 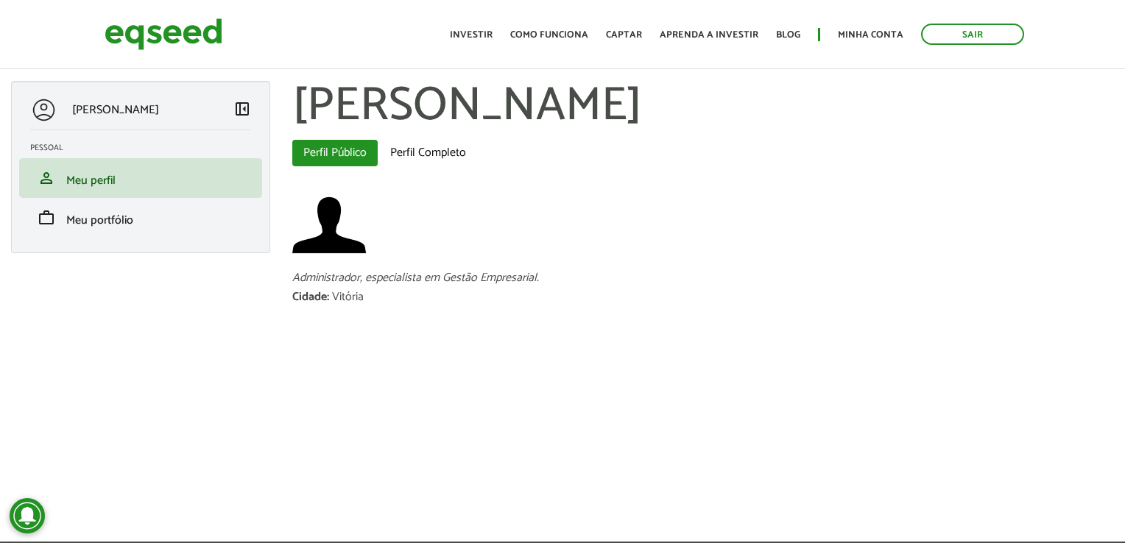 I want to click on h2: Pessoal, so click(x=146, y=148).